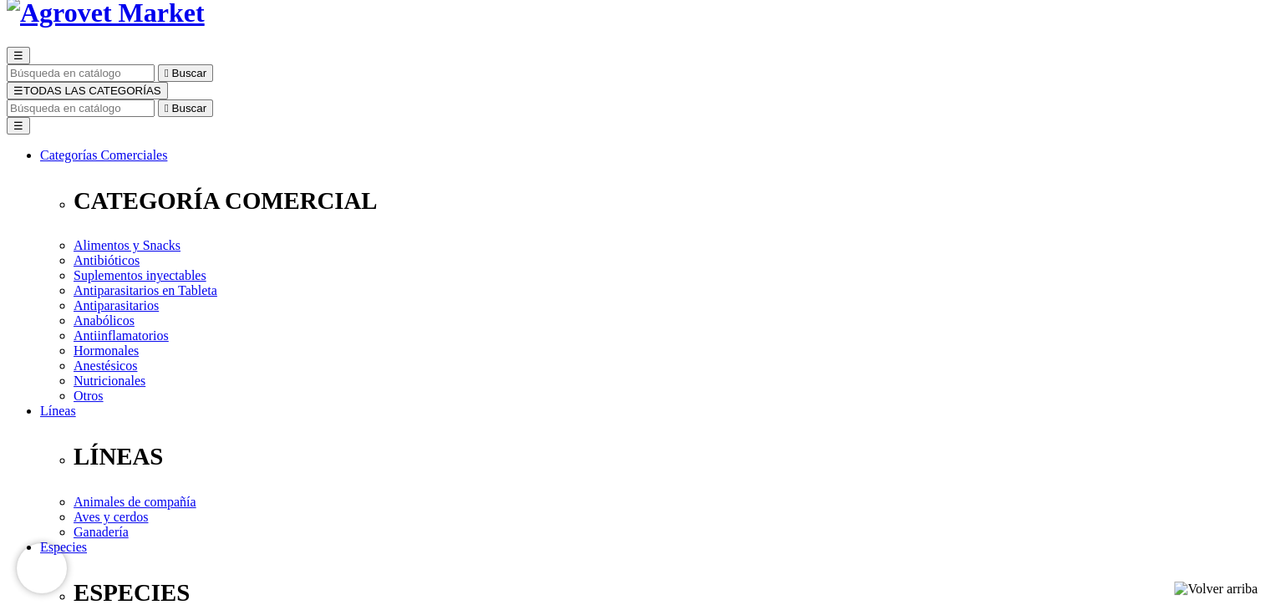 The width and height of the screenshot is (1271, 610). Describe the element at coordinates (58, 410) in the screenshot. I see `span: Líneas` at that location.